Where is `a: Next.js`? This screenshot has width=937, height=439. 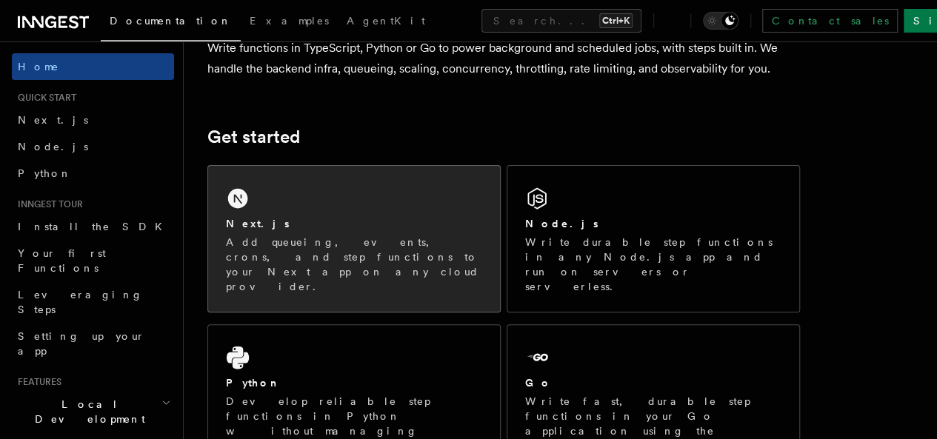
a: Next.js is located at coordinates (93, 120).